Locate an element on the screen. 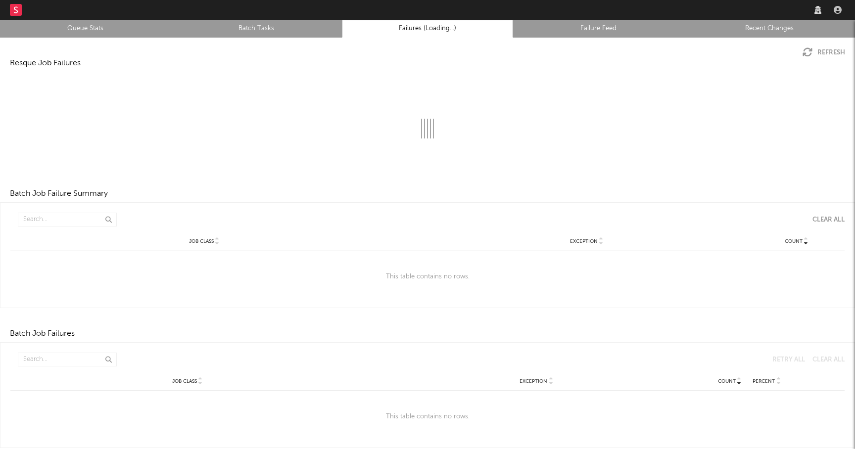 This screenshot has height=449, width=855. div: Batch Job Failure Summary is located at coordinates (59, 194).